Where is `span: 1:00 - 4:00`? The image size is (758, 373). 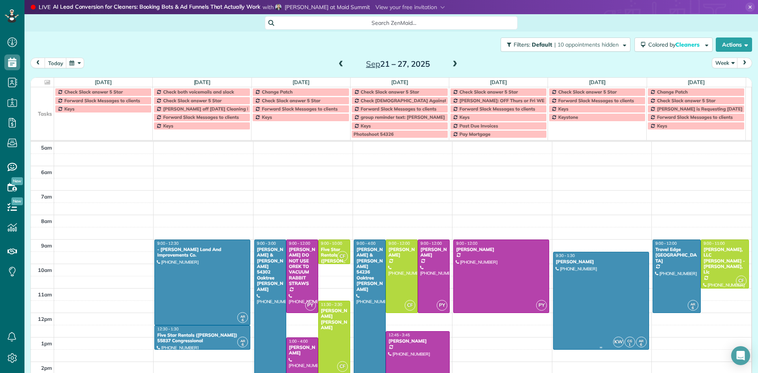 span: 1:00 - 4:00 is located at coordinates (298, 341).